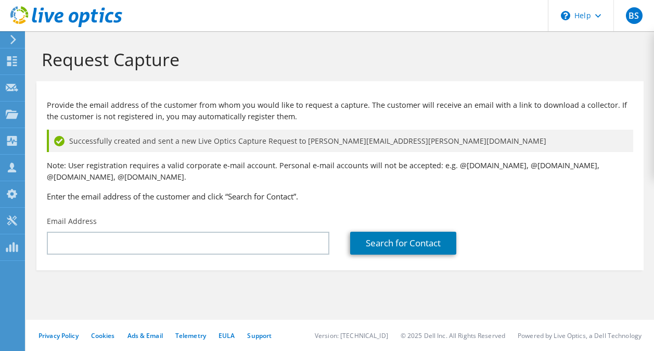  What do you see at coordinates (145, 335) in the screenshot?
I see `a: Ads & Email` at bounding box center [145, 335].